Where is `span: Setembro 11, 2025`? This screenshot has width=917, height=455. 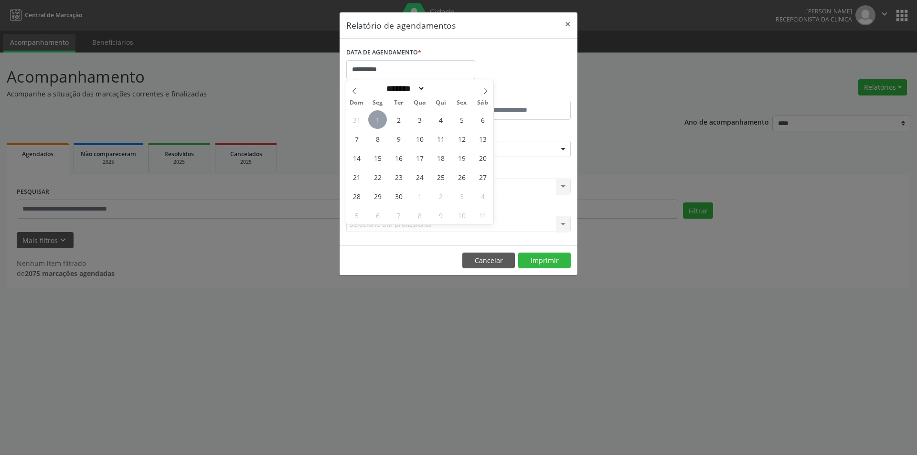
span: Setembro 11, 2025 is located at coordinates (441, 139).